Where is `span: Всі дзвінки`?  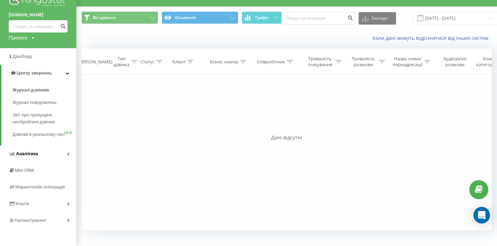 span: Всі дзвінки is located at coordinates (104, 18).